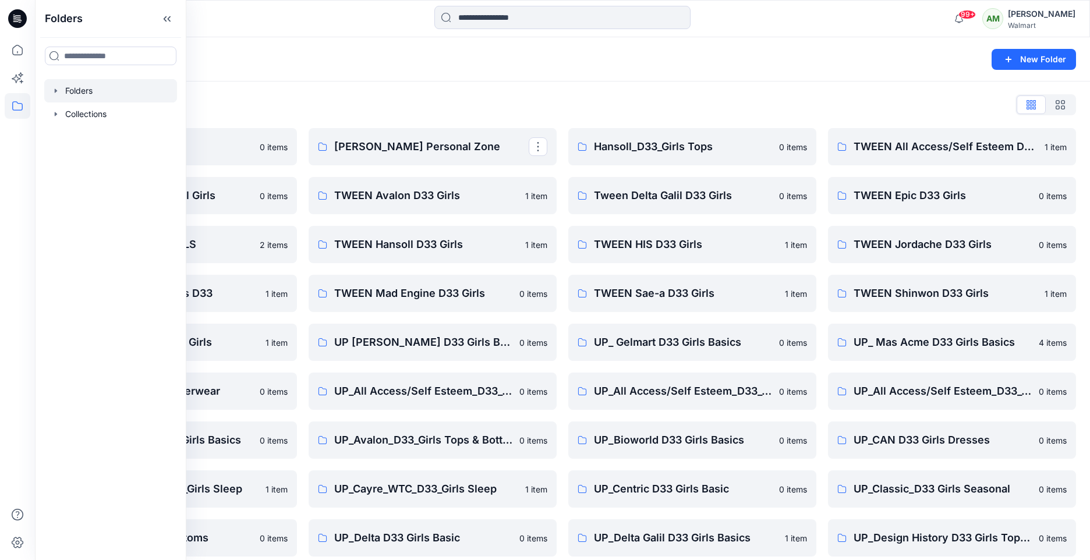 This screenshot has width=1090, height=560. Describe the element at coordinates (943, 391) in the screenshot. I see `p: UP_All Access/Self Esteem_D33_Girls Tops` at that location.